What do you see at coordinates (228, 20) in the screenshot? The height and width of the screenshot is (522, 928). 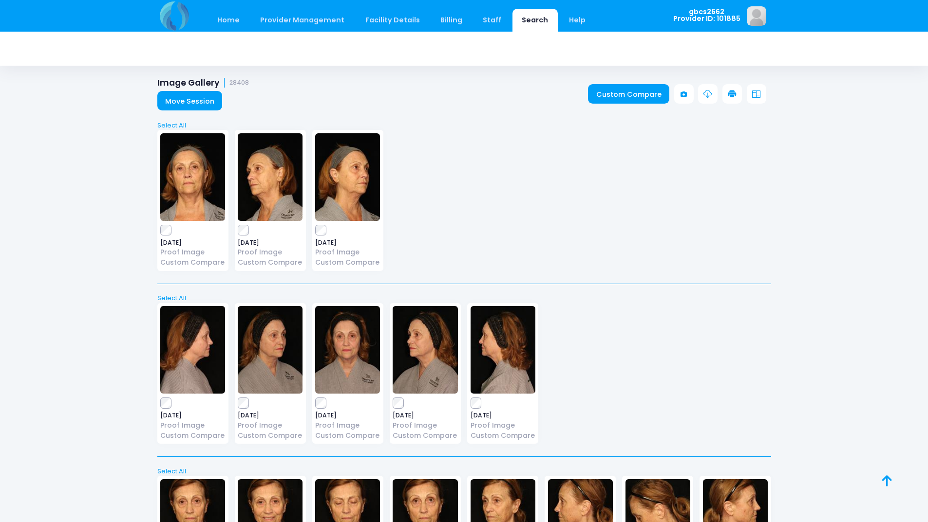 I see `a: Home` at bounding box center [228, 20].